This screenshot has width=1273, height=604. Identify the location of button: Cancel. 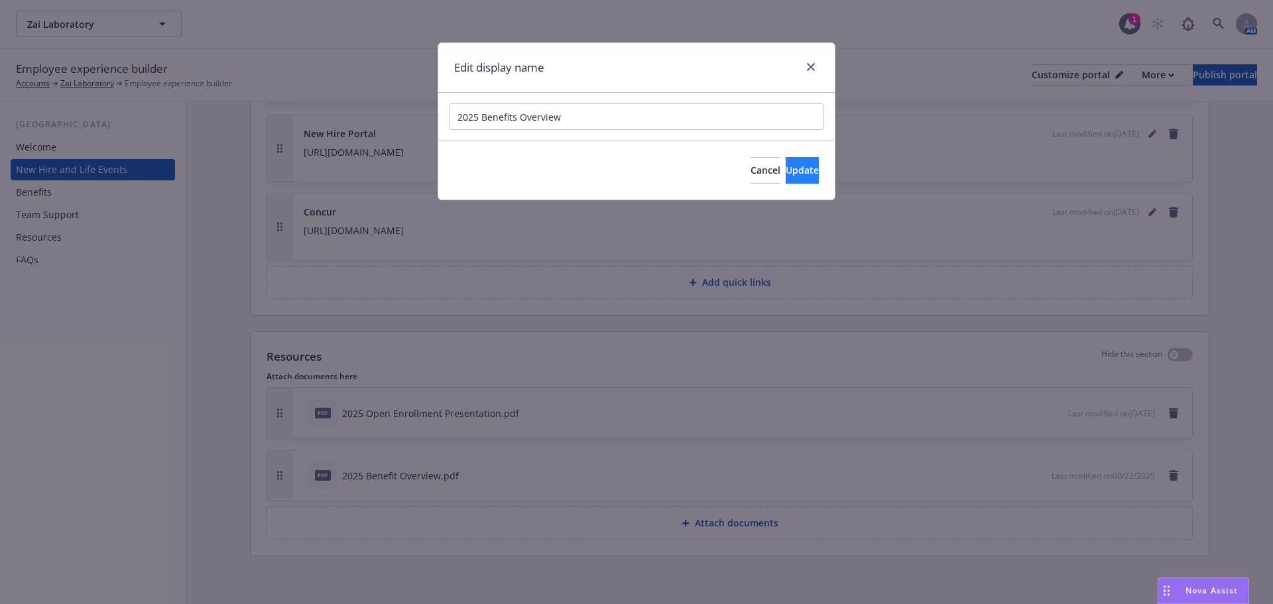
(765, 170).